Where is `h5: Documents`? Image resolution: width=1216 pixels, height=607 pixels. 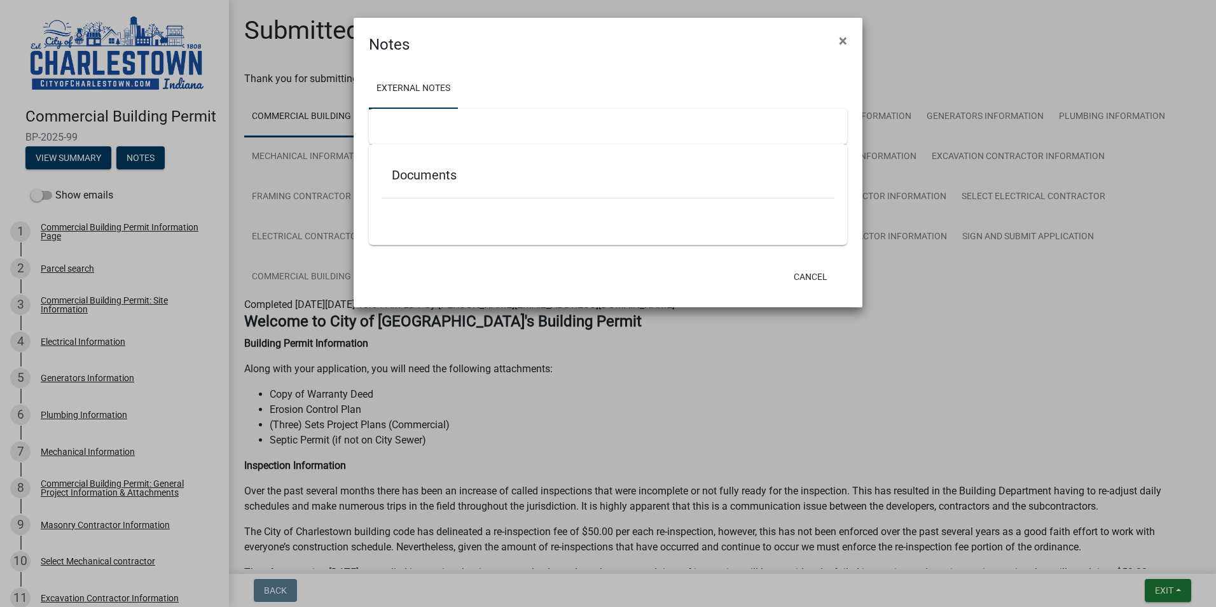 h5: Documents is located at coordinates (608, 175).